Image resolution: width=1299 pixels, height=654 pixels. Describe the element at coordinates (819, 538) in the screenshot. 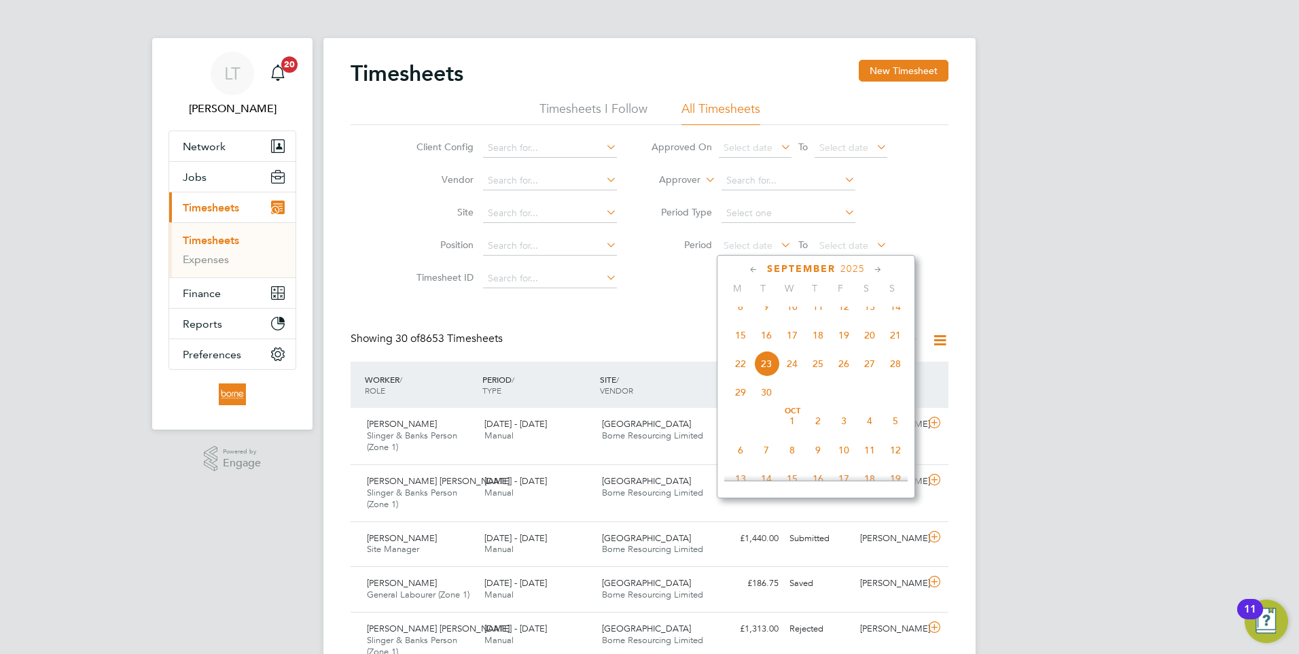

I see `div: Submitted` at that location.